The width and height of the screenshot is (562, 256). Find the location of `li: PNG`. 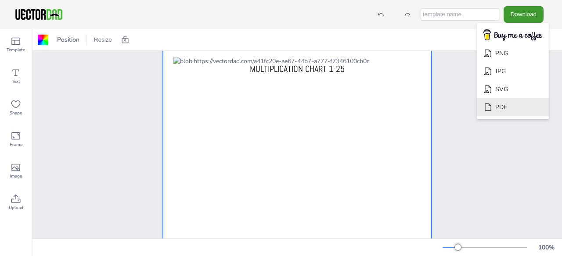

li: PNG is located at coordinates (513, 53).